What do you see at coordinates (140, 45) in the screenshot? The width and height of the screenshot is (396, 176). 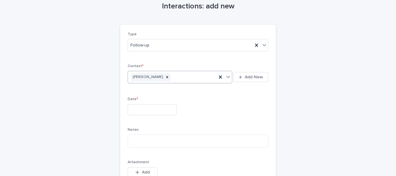 I see `span: Follow-up` at bounding box center [140, 45].